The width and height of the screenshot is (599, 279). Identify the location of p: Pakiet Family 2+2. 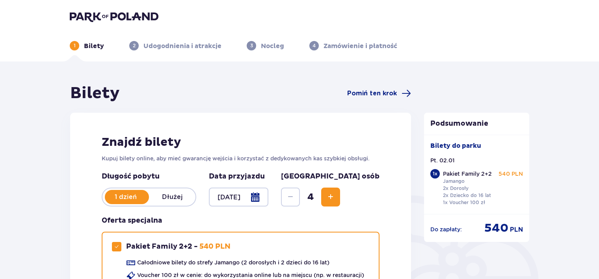
(467, 174).